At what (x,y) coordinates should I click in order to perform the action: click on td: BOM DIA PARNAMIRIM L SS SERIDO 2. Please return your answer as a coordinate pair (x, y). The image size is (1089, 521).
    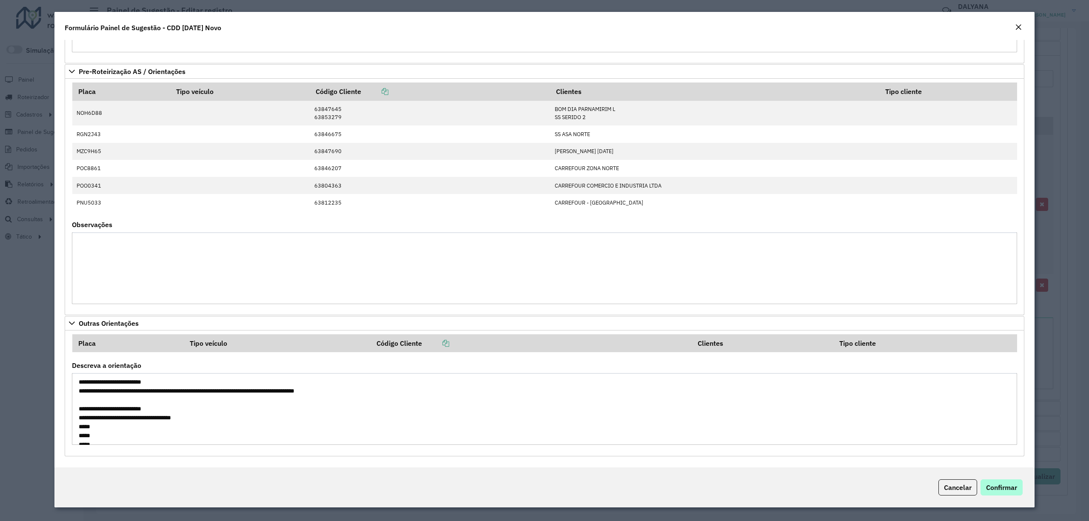
    Looking at the image, I should click on (715, 113).